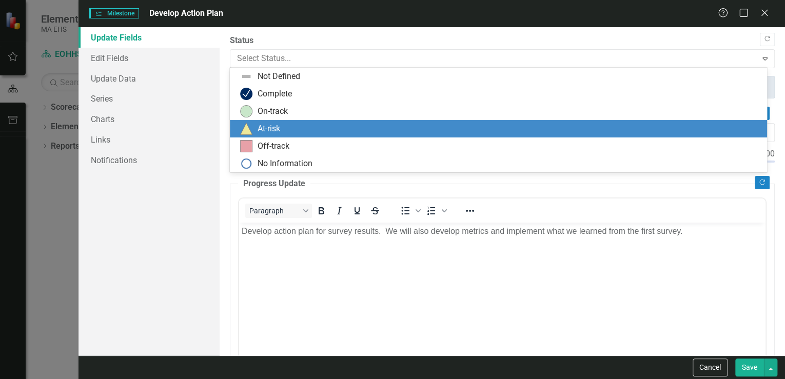 Image resolution: width=785 pixels, height=379 pixels. What do you see at coordinates (750, 367) in the screenshot?
I see `button: Save` at bounding box center [750, 367].